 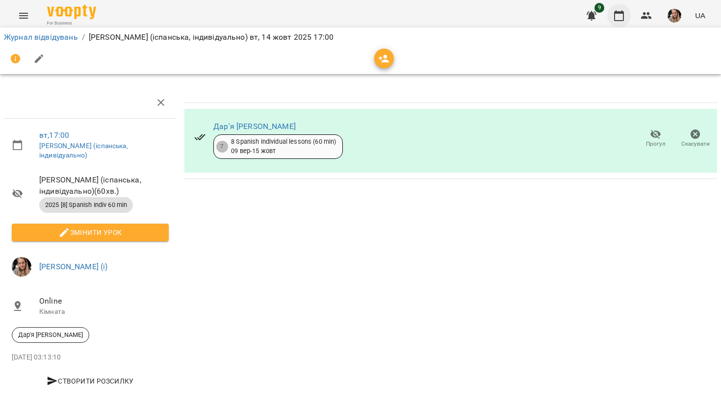 What do you see at coordinates (90, 233) in the screenshot?
I see `button: Змінити урок` at bounding box center [90, 233].